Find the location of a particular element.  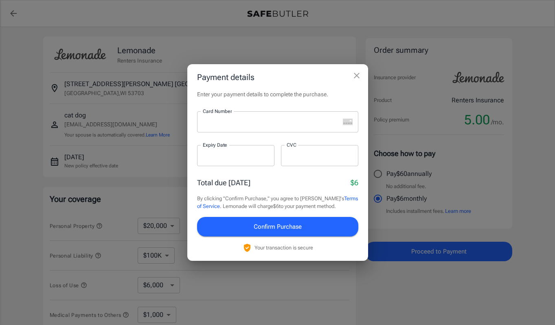

svg: unknown is located at coordinates (347, 122).